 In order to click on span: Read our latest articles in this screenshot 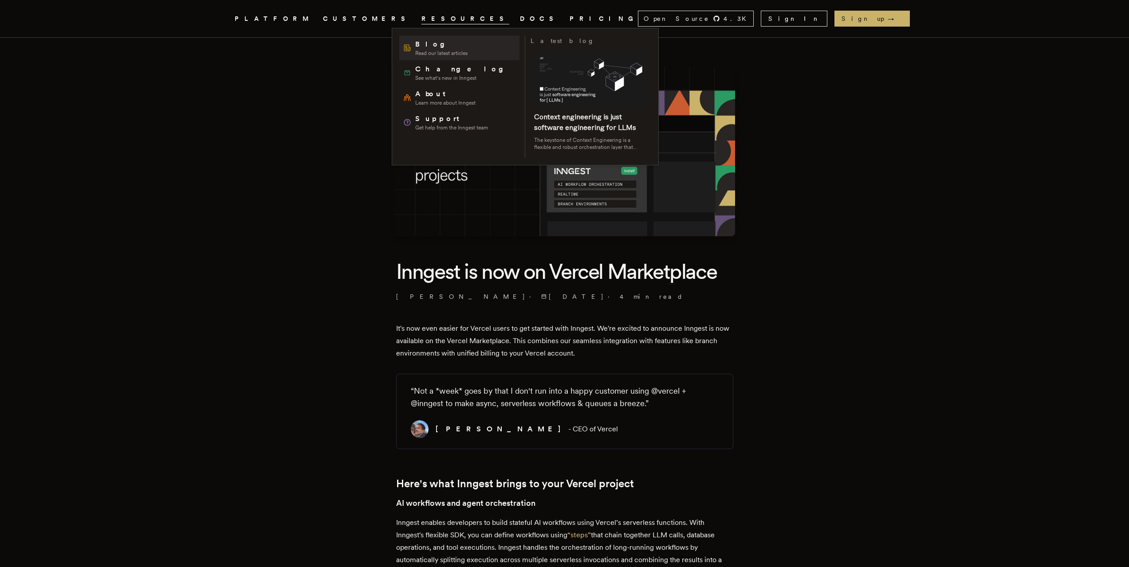, I will do `click(441, 53)`.